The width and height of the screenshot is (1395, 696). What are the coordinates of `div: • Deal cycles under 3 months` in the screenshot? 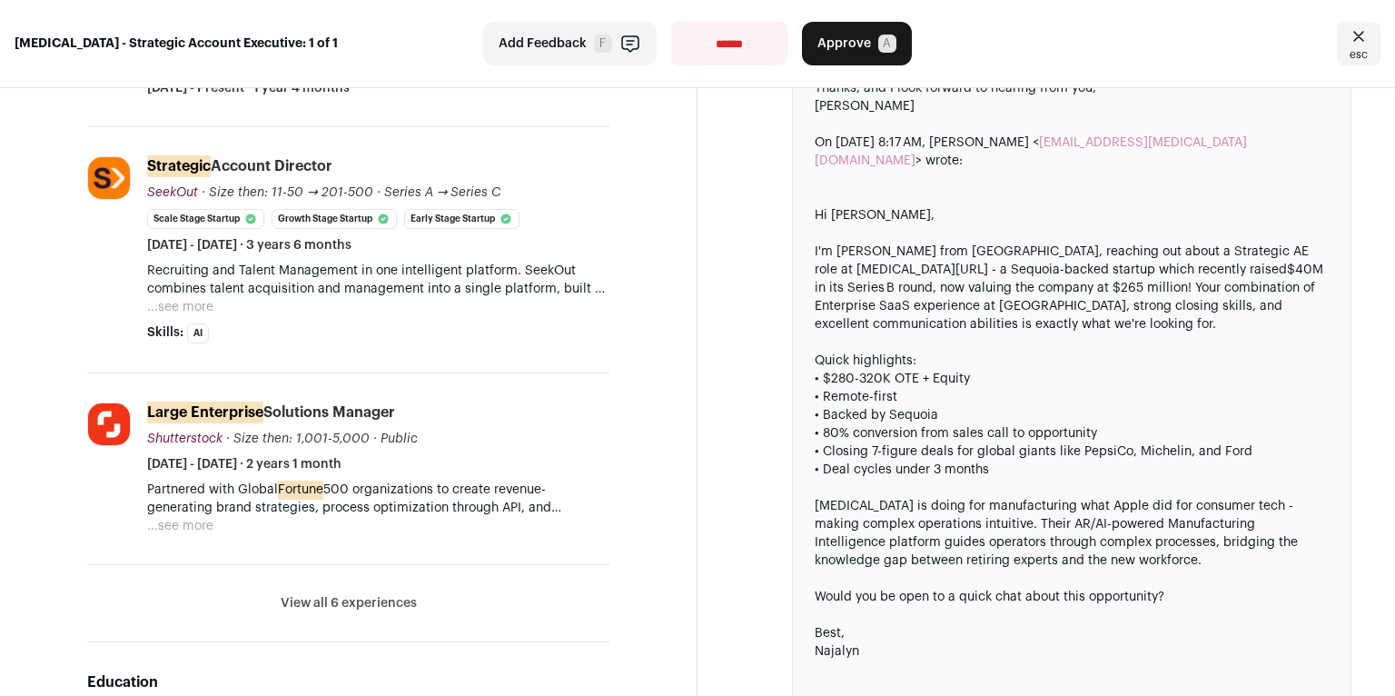 It's located at (1072, 470).